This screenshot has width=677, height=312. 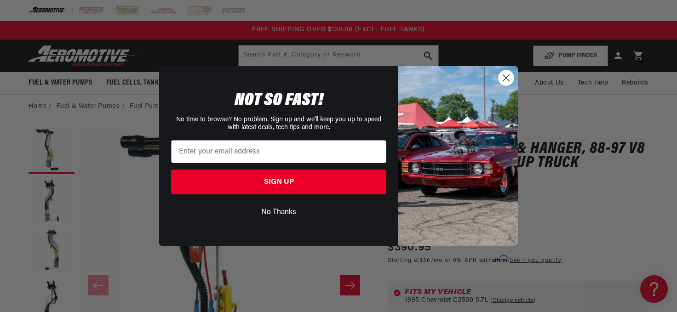 What do you see at coordinates (279, 101) in the screenshot?
I see `span: NOT SO FAST!` at bounding box center [279, 101].